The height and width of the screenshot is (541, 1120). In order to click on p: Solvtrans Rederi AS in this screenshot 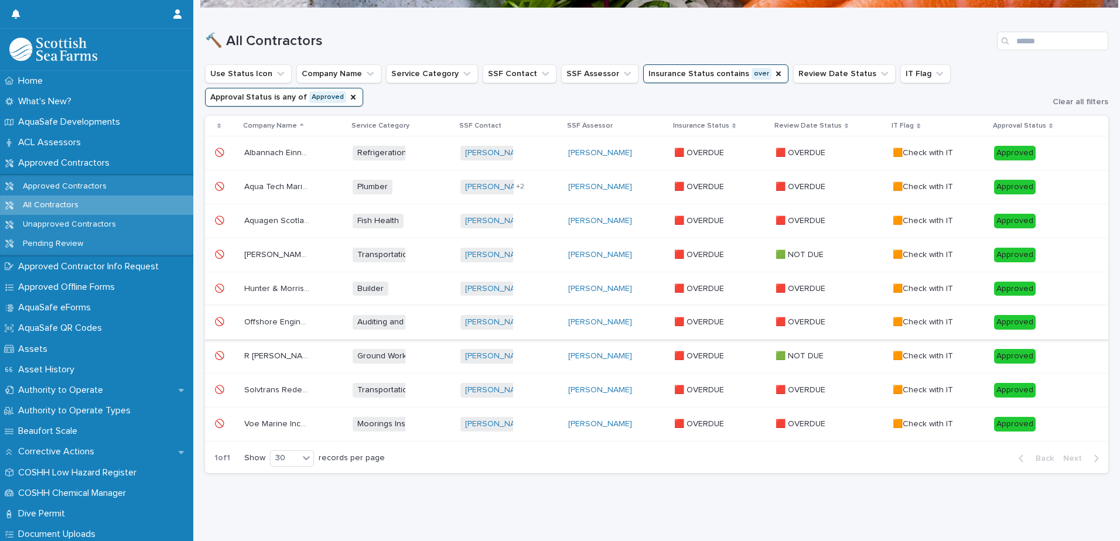, I will do `click(278, 389)`.